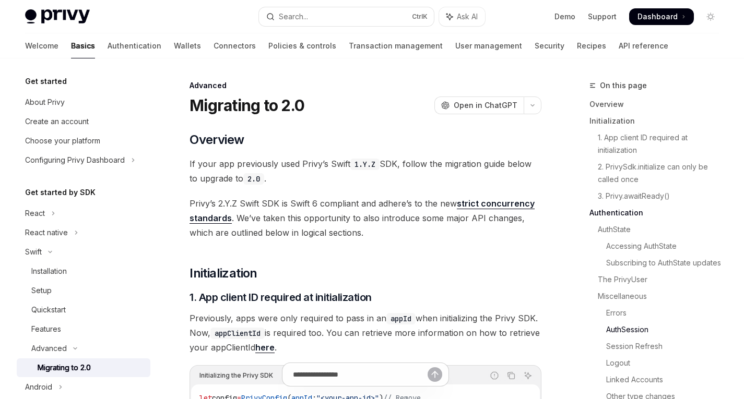 This screenshot has height=399, width=744. Describe the element at coordinates (84, 272) in the screenshot. I see `a: Installation` at that location.